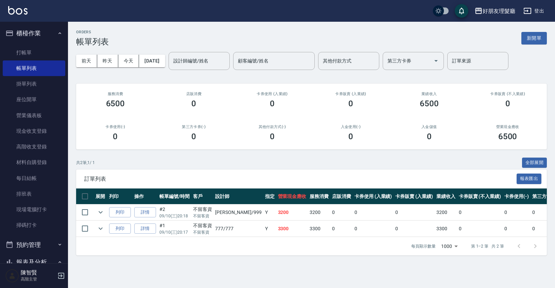 Image resolution: width=555 pixels, height=288 pixels. Describe the element at coordinates (194, 94) in the screenshot. I see `h2: 店販消費` at that location.